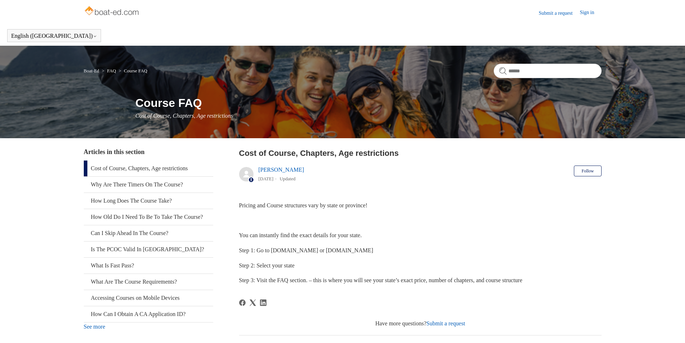 The height and width of the screenshot is (343, 685). What do you see at coordinates (266, 178) in the screenshot?
I see `time: 04/08/2025, 13:01` at bounding box center [266, 178].